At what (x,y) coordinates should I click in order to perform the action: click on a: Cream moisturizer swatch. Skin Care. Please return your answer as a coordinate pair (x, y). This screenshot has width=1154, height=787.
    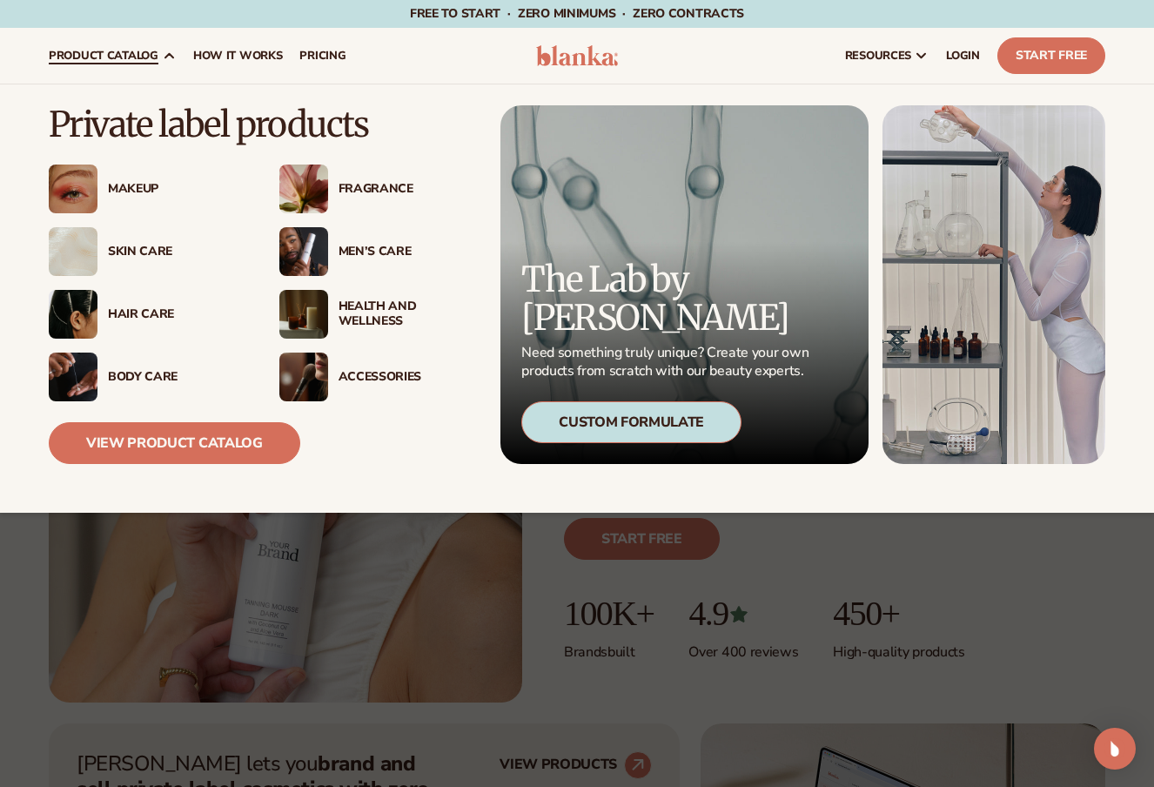
    Looking at the image, I should click on (146, 252).